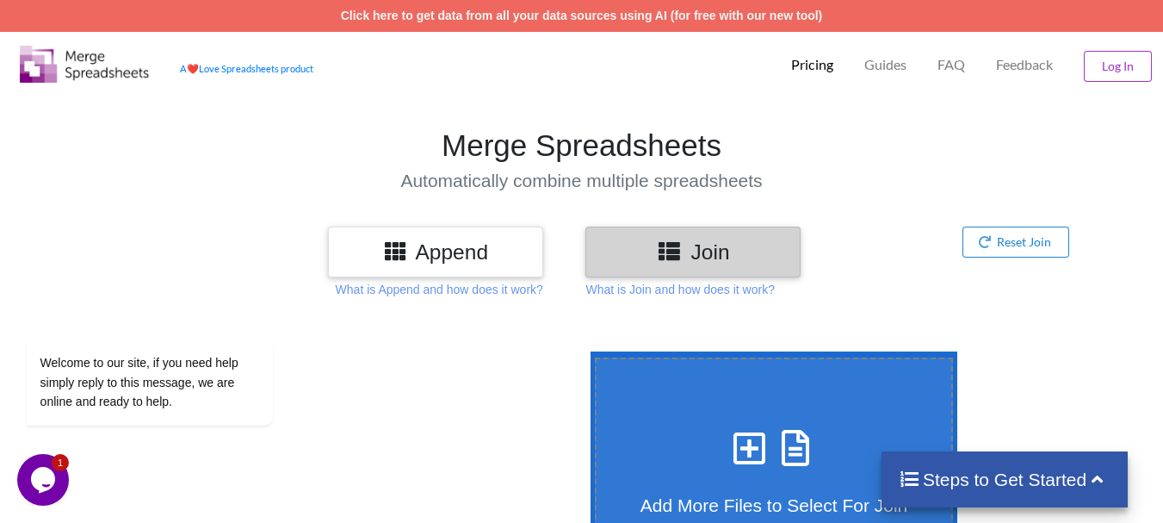  I want to click on p: FAQ, so click(951, 65).